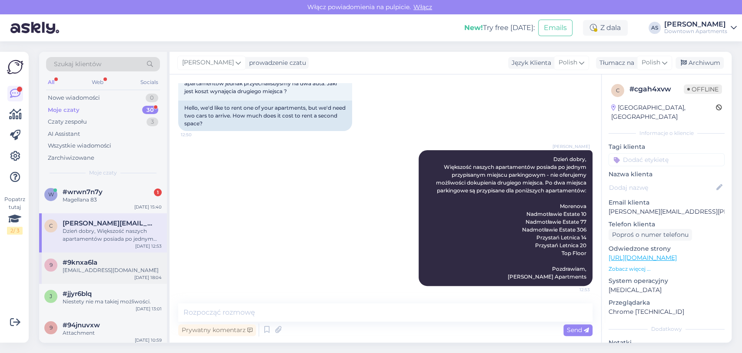  Describe the element at coordinates (108, 223) in the screenshot. I see `span: ciarkowska.magdalena@gmail.com` at that location.